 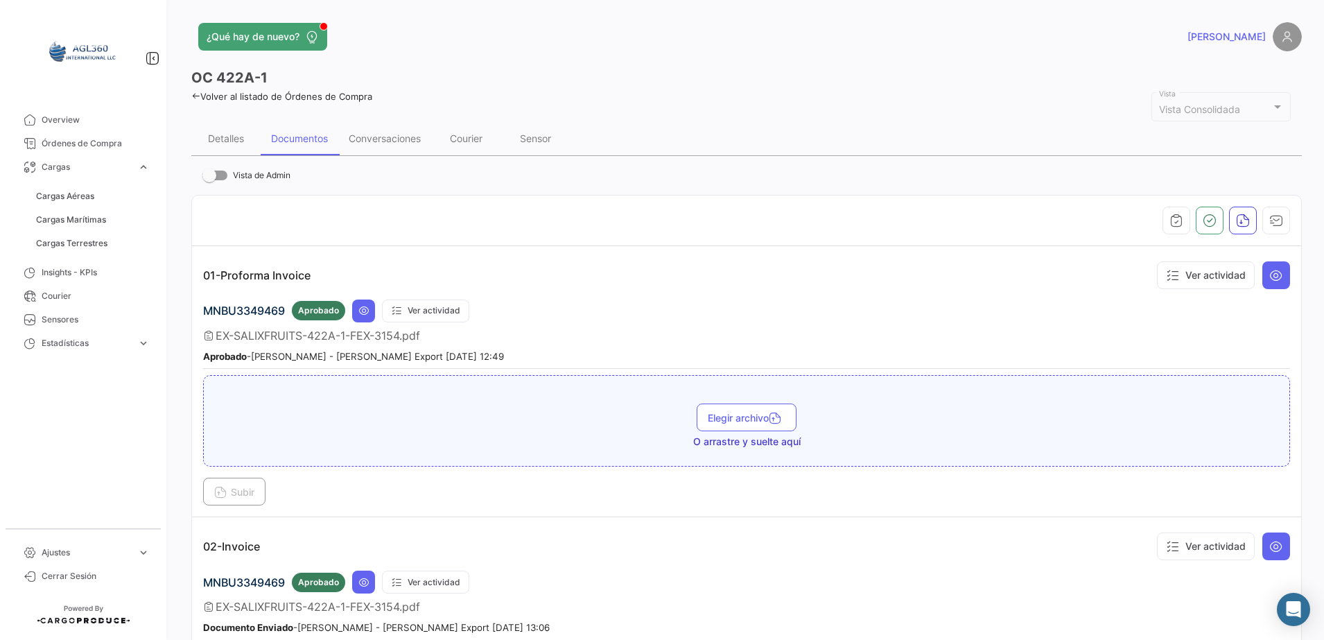 I want to click on a: Overview, so click(x=83, y=120).